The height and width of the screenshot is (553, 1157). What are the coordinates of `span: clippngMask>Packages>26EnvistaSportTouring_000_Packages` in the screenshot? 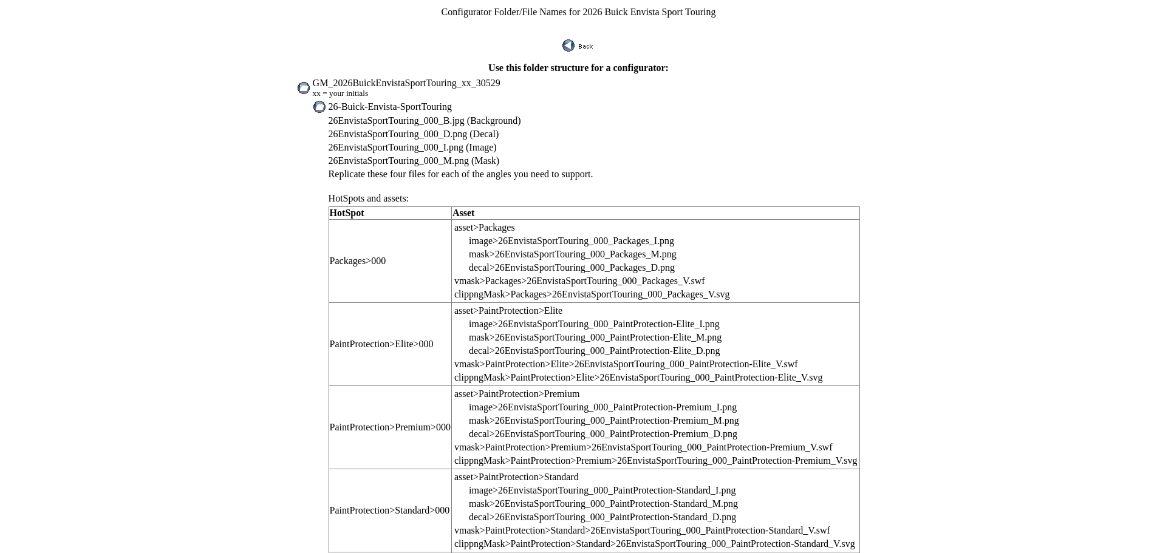 It's located at (579, 294).